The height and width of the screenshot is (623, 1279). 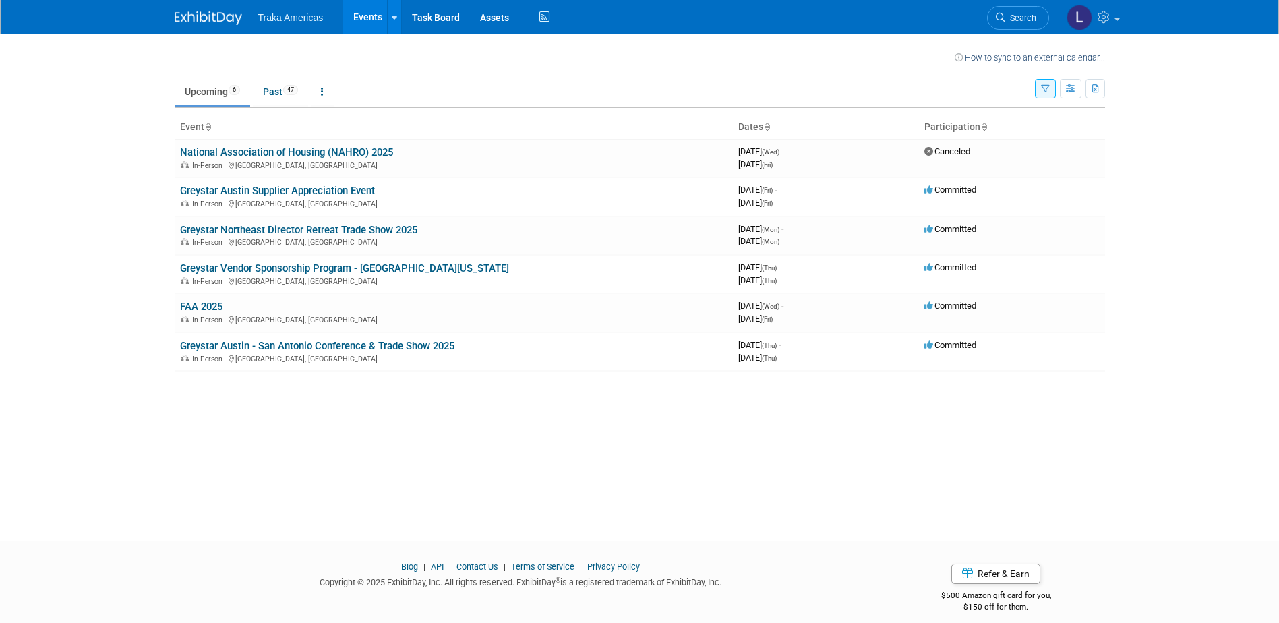 I want to click on a: Sort by Start Date, so click(x=766, y=127).